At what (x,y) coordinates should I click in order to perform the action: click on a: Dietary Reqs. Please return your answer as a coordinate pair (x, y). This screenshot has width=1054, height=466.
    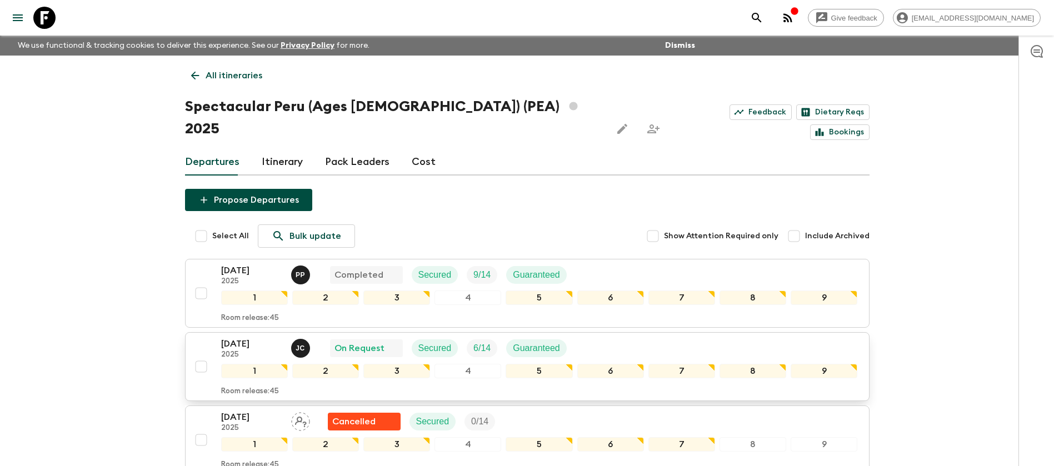
    Looking at the image, I should click on (833, 112).